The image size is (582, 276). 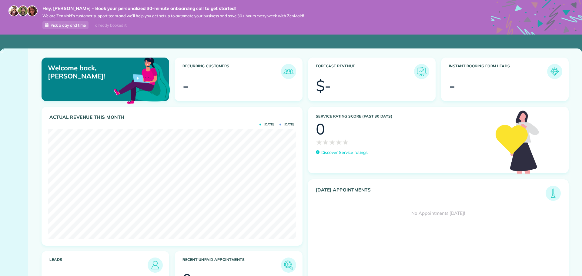 What do you see at coordinates (98, 265) in the screenshot?
I see `h3: Leads` at bounding box center [98, 265].